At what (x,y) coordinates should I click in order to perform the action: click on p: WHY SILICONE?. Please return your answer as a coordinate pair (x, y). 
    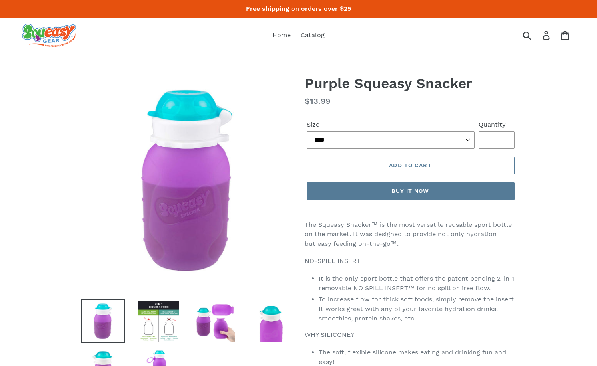
    Looking at the image, I should click on (410, 335).